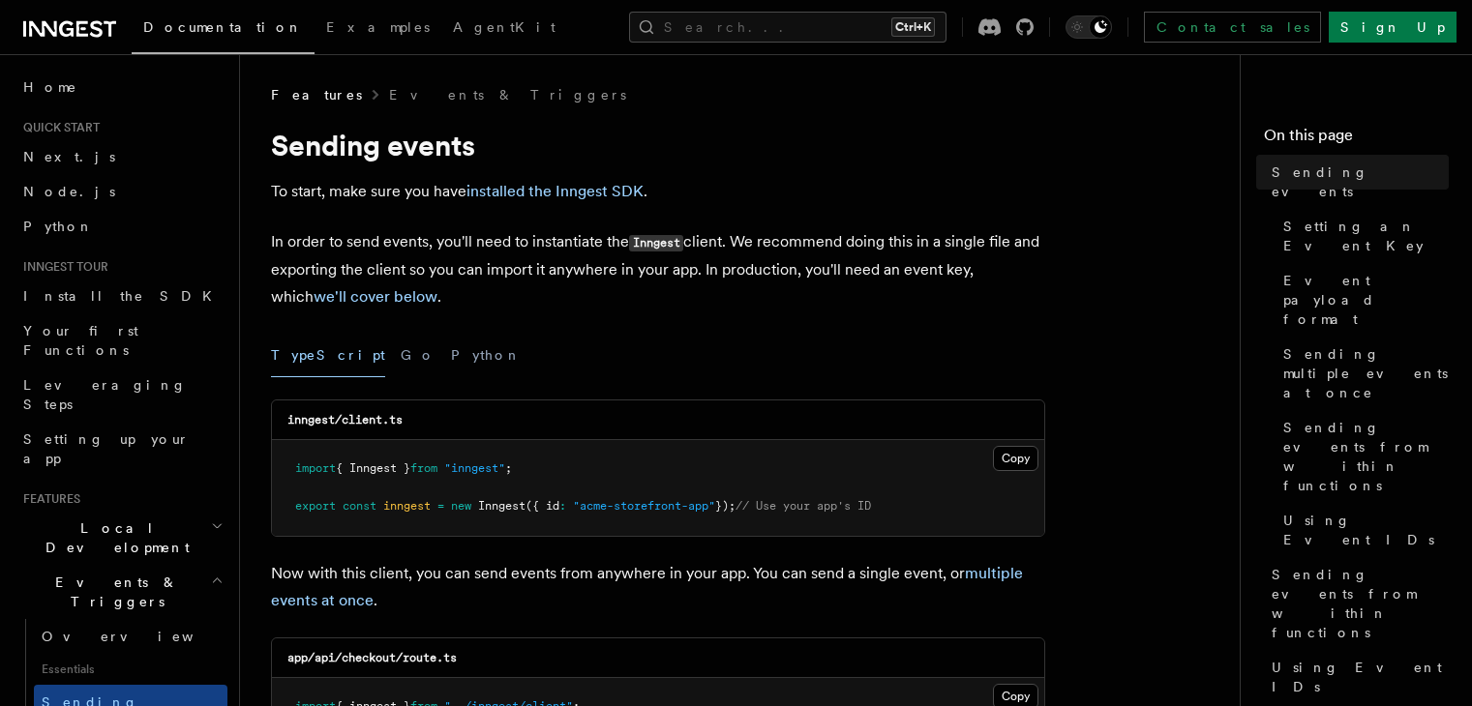 This screenshot has width=1472, height=706. I want to click on kbd: Ctrl+K, so click(912, 27).